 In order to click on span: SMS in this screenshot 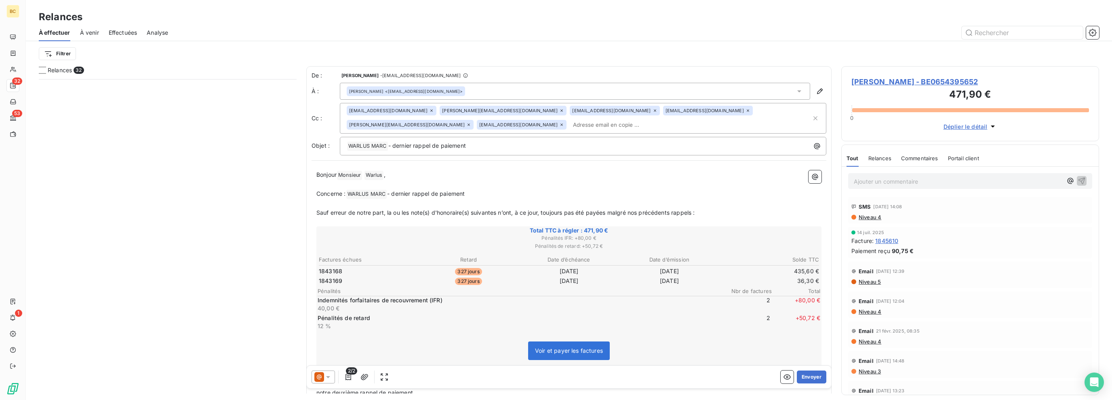, I will do `click(865, 207)`.